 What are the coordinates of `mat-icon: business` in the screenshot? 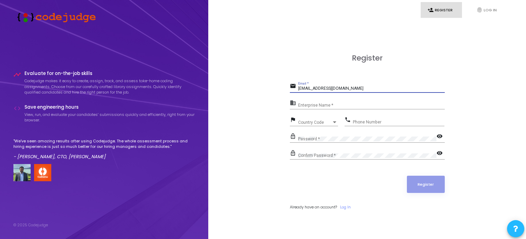 It's located at (294, 104).